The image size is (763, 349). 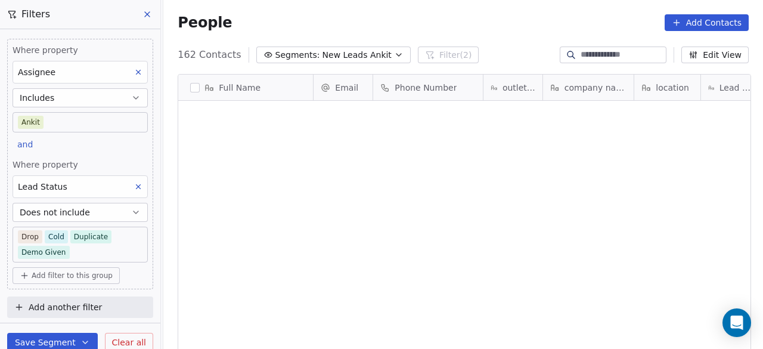 What do you see at coordinates (519, 88) in the screenshot?
I see `span: outlet type` at bounding box center [519, 88].